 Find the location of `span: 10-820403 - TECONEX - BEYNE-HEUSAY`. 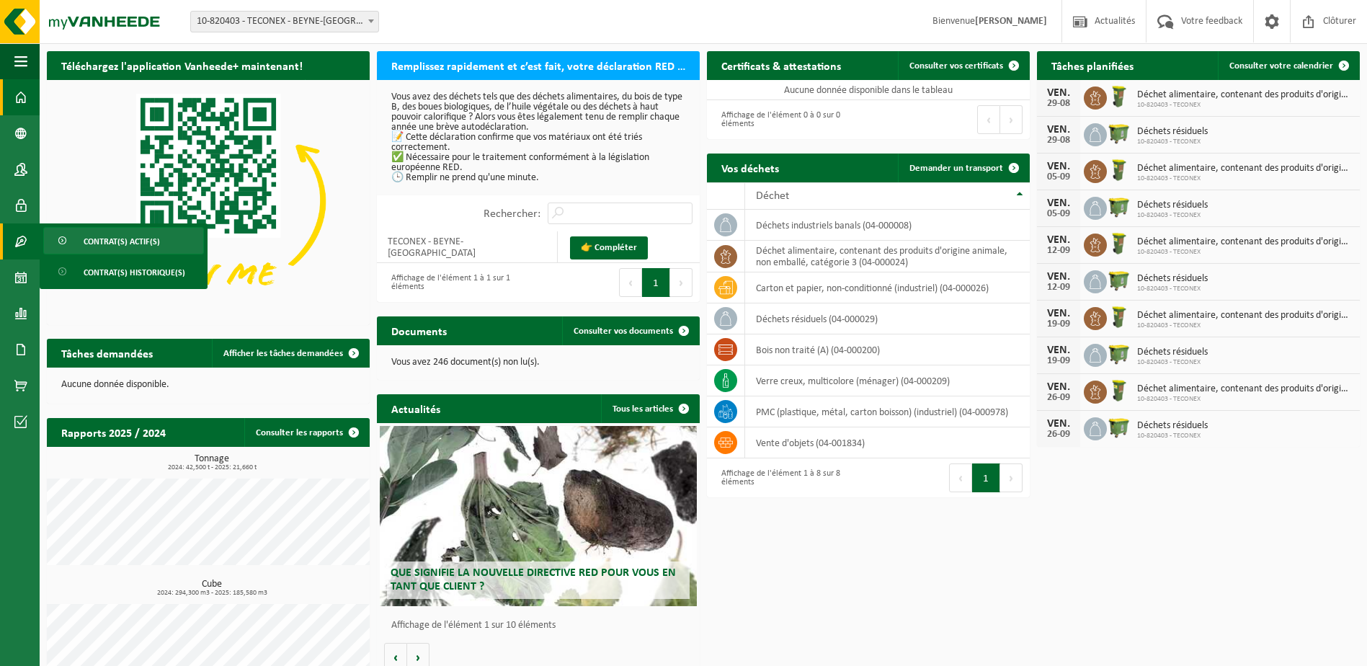

span: 10-820403 - TECONEX - BEYNE-HEUSAY is located at coordinates (285, 22).